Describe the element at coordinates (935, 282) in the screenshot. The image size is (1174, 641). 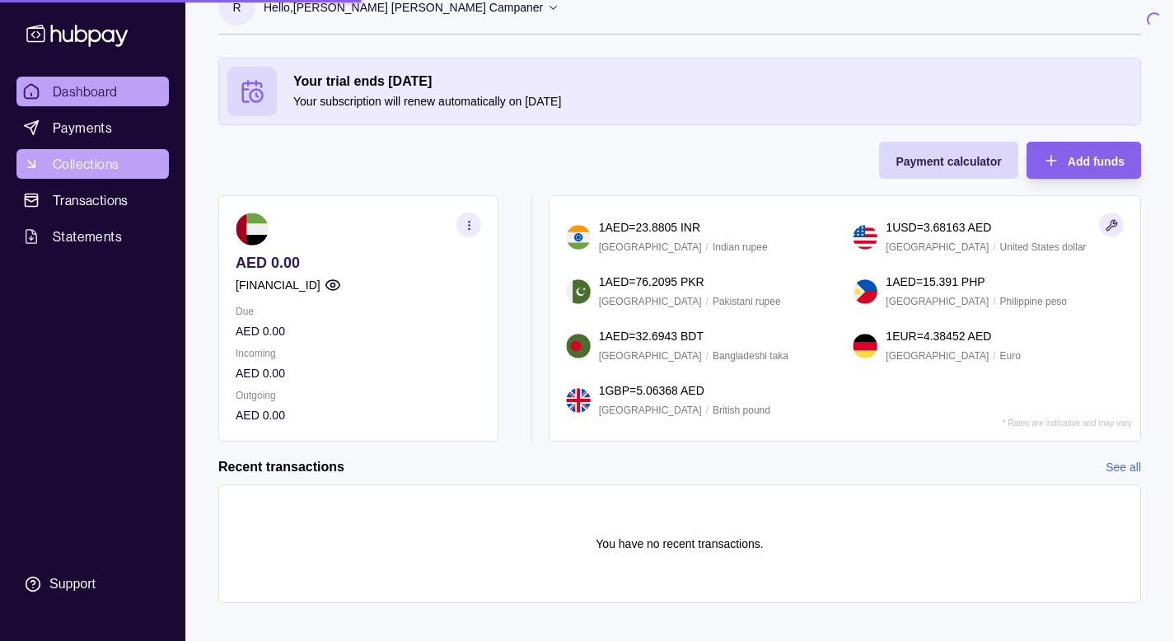
I see `p: 1 AED = 15.391 PHP` at that location.